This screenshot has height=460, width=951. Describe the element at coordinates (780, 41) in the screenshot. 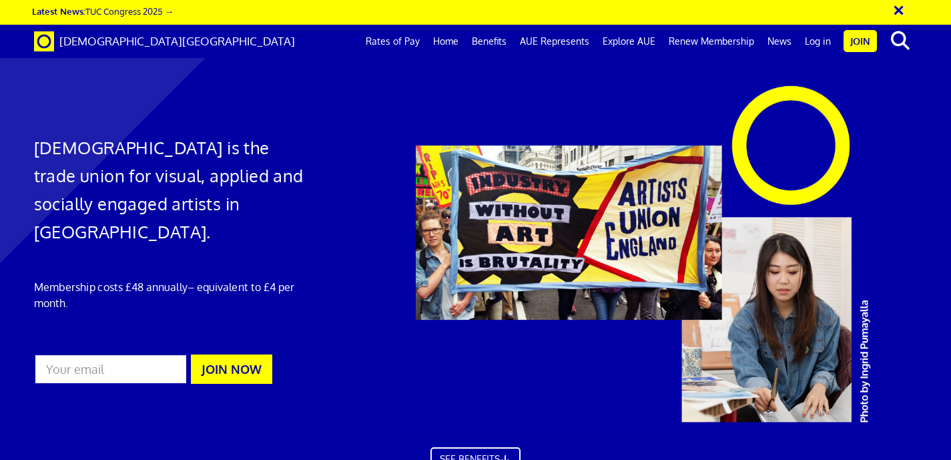

I see `a: News` at that location.